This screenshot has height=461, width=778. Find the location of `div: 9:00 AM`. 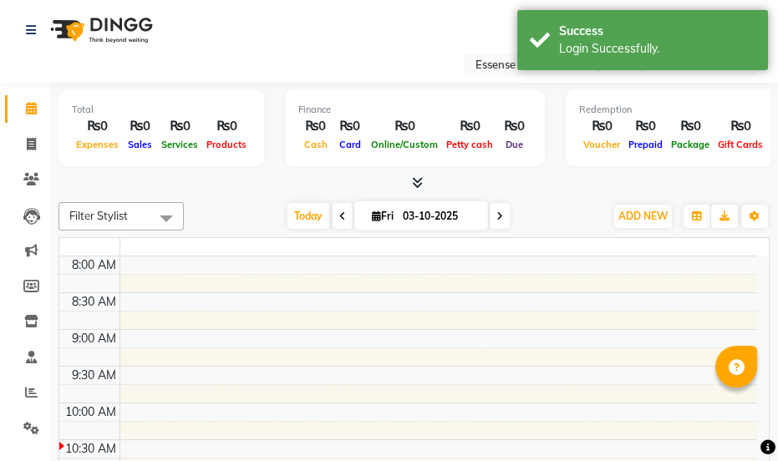

div: 9:00 AM is located at coordinates (94, 338).